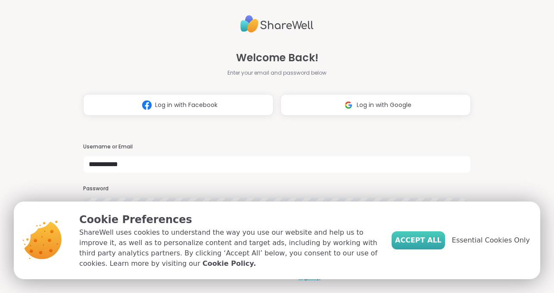 This screenshot has width=554, height=293. Describe the element at coordinates (229, 263) in the screenshot. I see `a: Cookie Policy.` at that location.